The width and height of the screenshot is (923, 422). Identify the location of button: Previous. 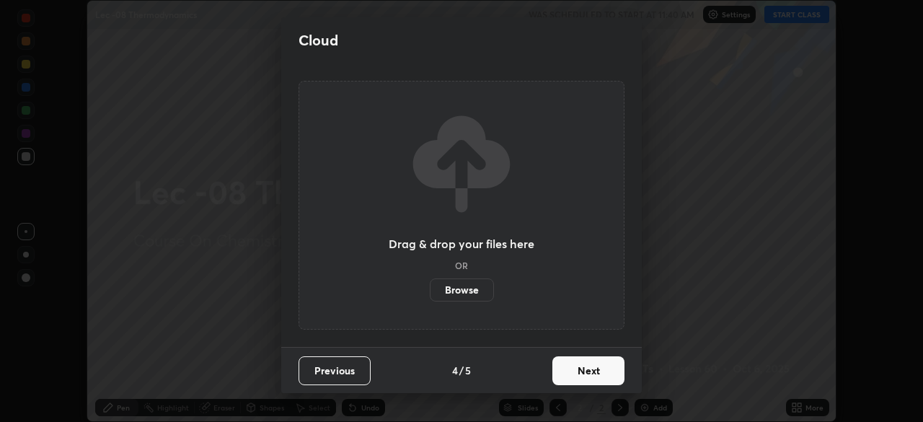
(335, 371).